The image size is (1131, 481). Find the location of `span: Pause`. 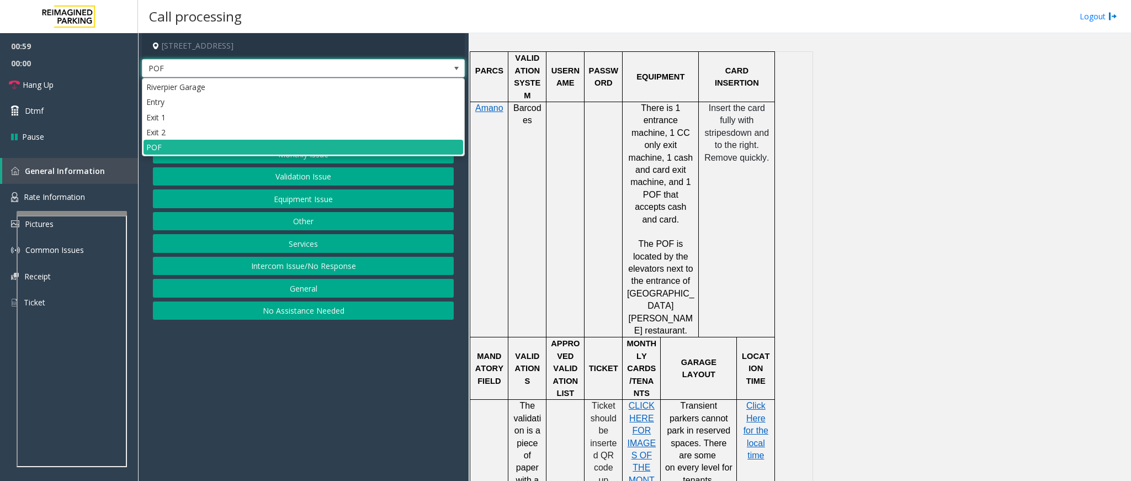

span: Pause is located at coordinates (33, 136).